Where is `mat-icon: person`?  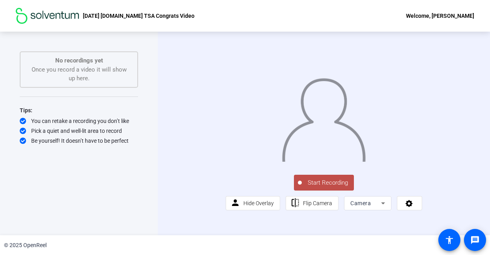
mat-icon: person is located at coordinates (235, 203).